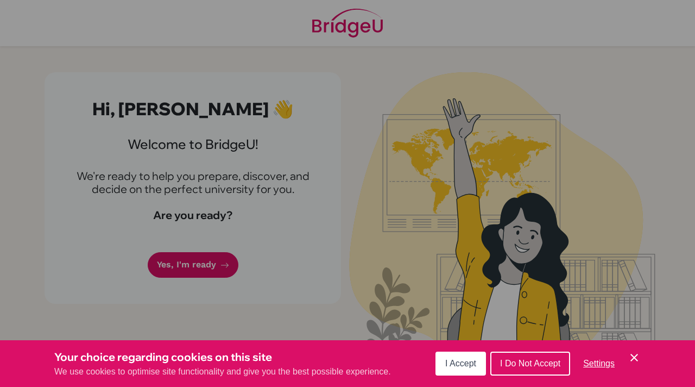  What do you see at coordinates (599, 363) in the screenshot?
I see `button: Settings` at bounding box center [599, 363].